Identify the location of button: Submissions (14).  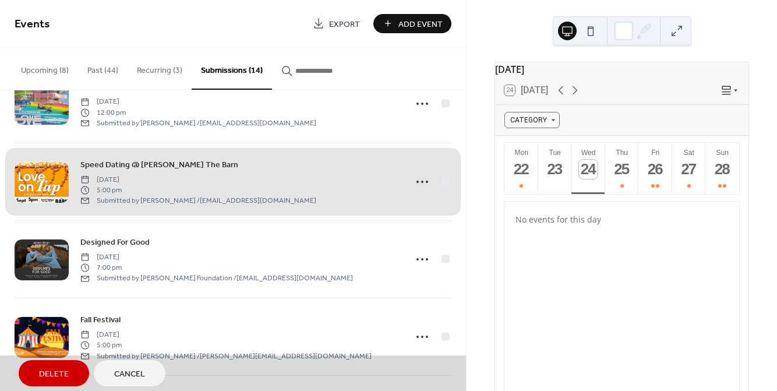
(232, 68).